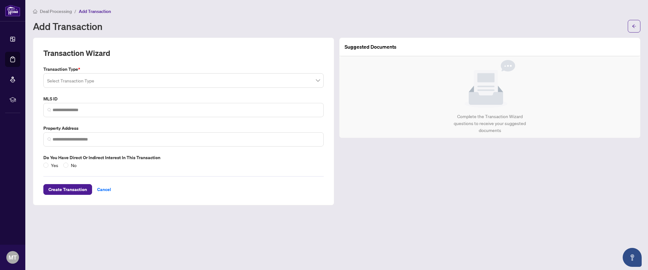 The image size is (648, 270). Describe the element at coordinates (104, 190) in the screenshot. I see `button: Cancel` at that location.